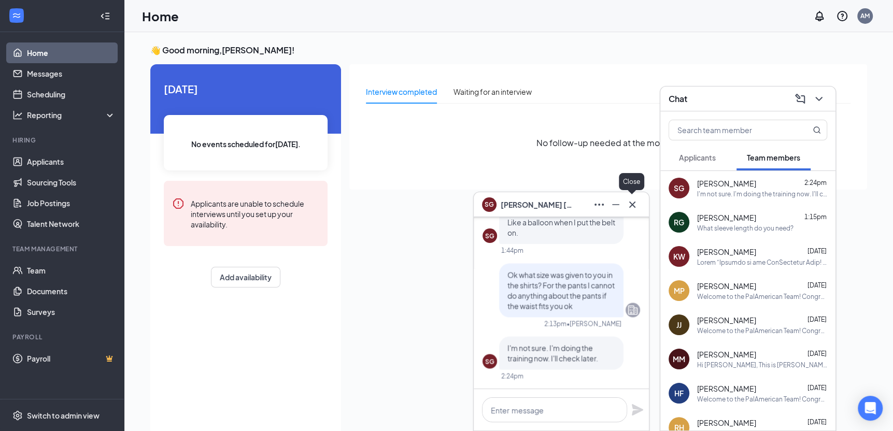  I want to click on div: 1:44pm, so click(512, 250).